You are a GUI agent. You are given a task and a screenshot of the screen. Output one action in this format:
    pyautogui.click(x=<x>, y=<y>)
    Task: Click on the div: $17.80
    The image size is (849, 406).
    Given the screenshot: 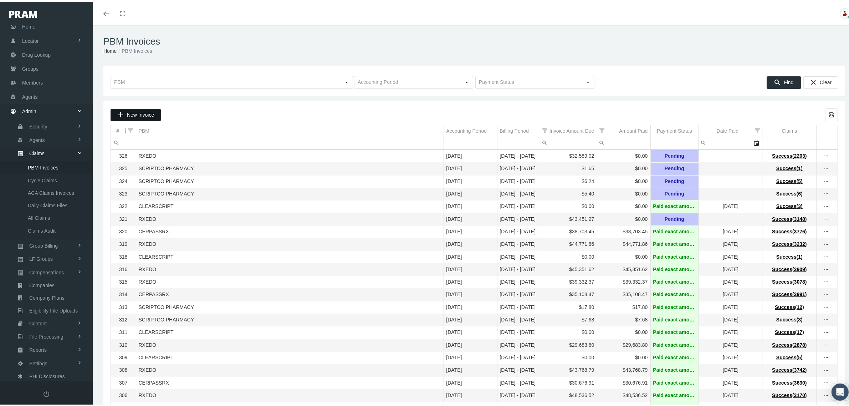 What is the action you would take?
    pyautogui.click(x=568, y=305)
    